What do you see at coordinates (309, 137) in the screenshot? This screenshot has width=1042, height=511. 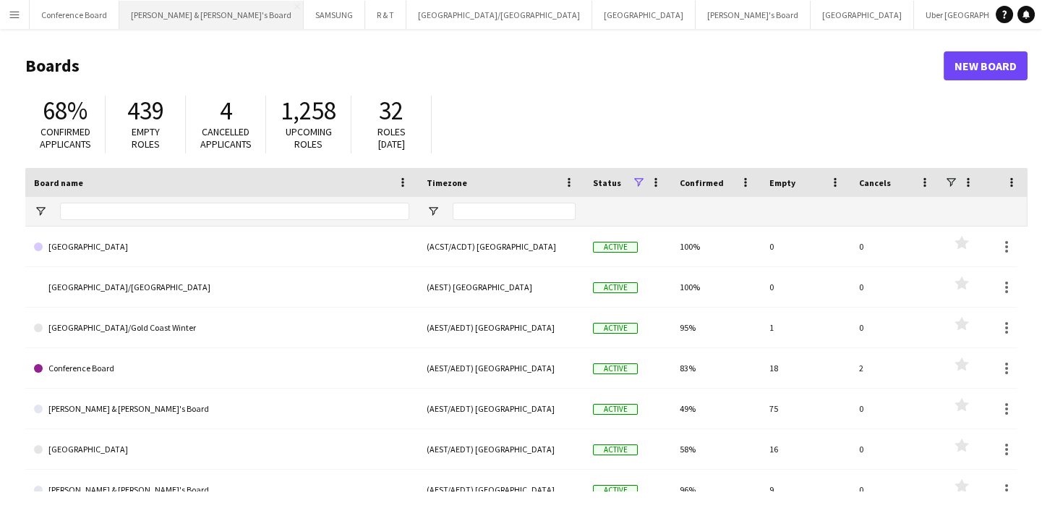 I see `span: Upcoming roles` at bounding box center [309, 137].